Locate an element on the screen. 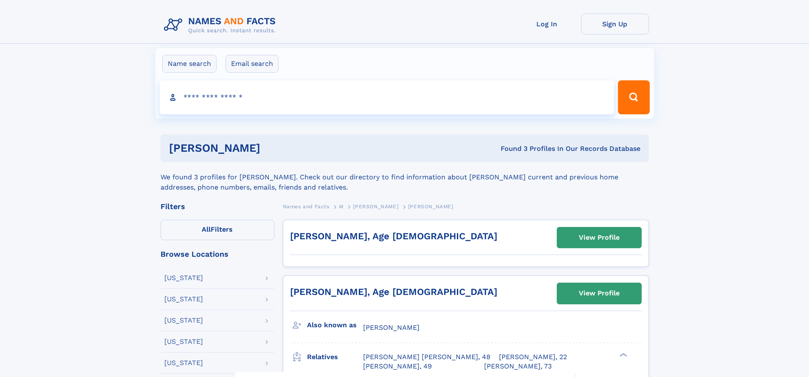 This screenshot has height=377, width=809. div: Filters is located at coordinates (217, 206).